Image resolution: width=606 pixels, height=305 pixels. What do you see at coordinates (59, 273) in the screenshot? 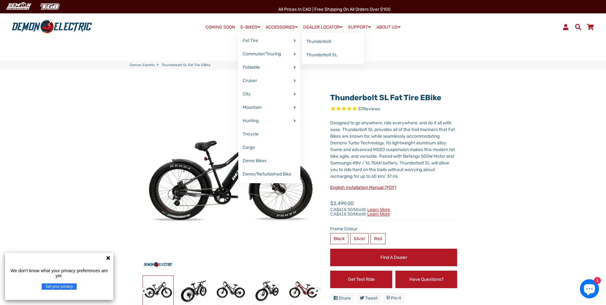
I see `p: We don't know what your privacy preferences are yet.` at bounding box center [59, 273].